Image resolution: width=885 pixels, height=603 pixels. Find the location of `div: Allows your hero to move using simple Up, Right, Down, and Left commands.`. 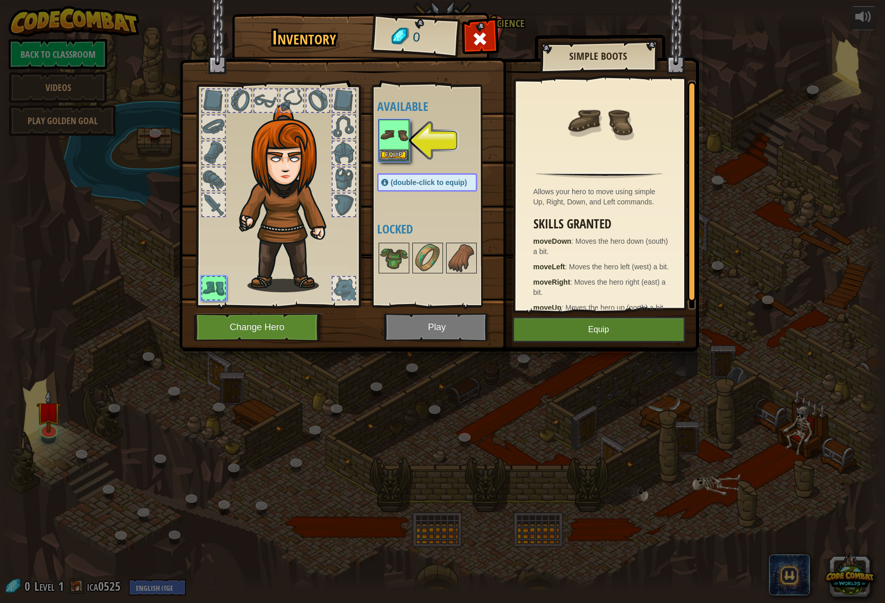

div: Allows your hero to move using simple Up, Right, Down, and Left commands. is located at coordinates (602, 197).